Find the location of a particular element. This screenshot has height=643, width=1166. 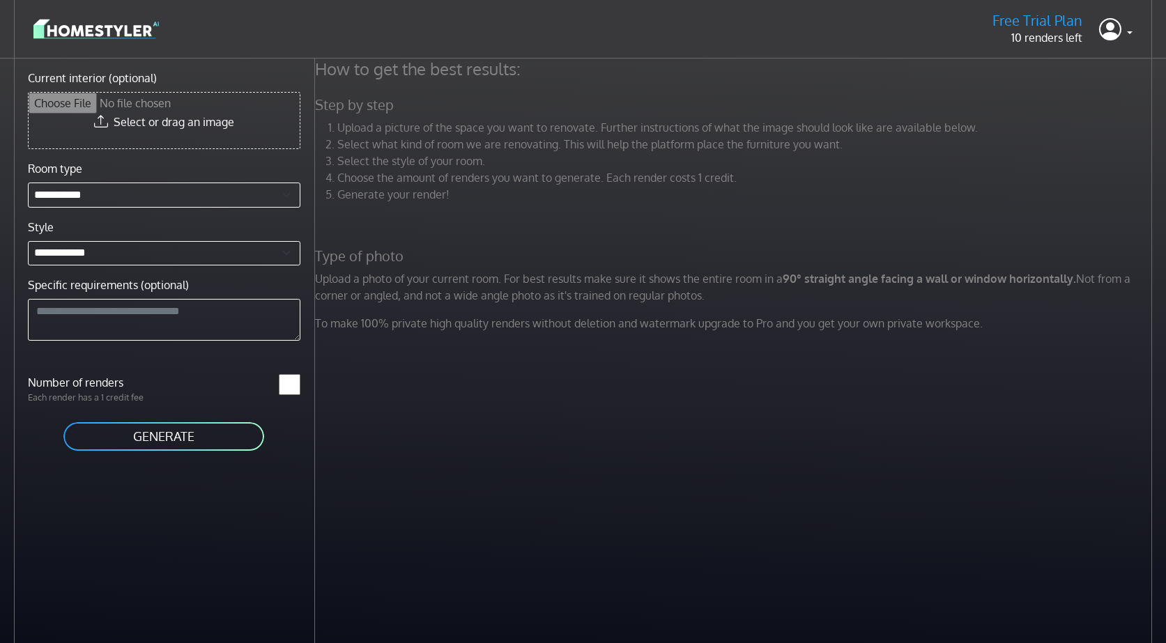

label: Style is located at coordinates (40, 227).